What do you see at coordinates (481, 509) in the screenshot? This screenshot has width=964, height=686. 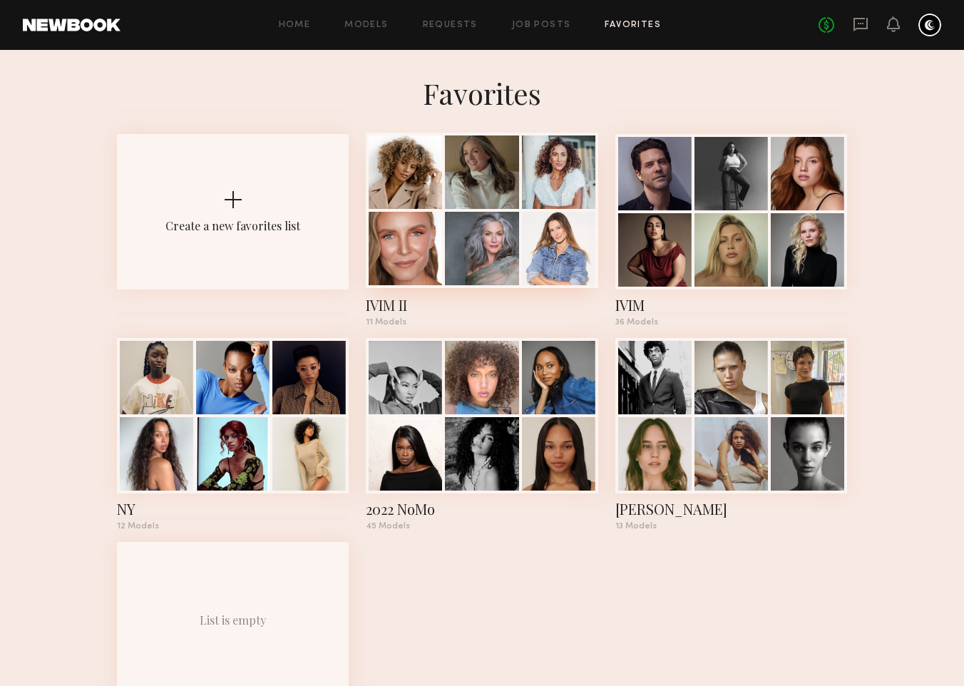 I see `div: 2022 NoMo` at bounding box center [481, 509].